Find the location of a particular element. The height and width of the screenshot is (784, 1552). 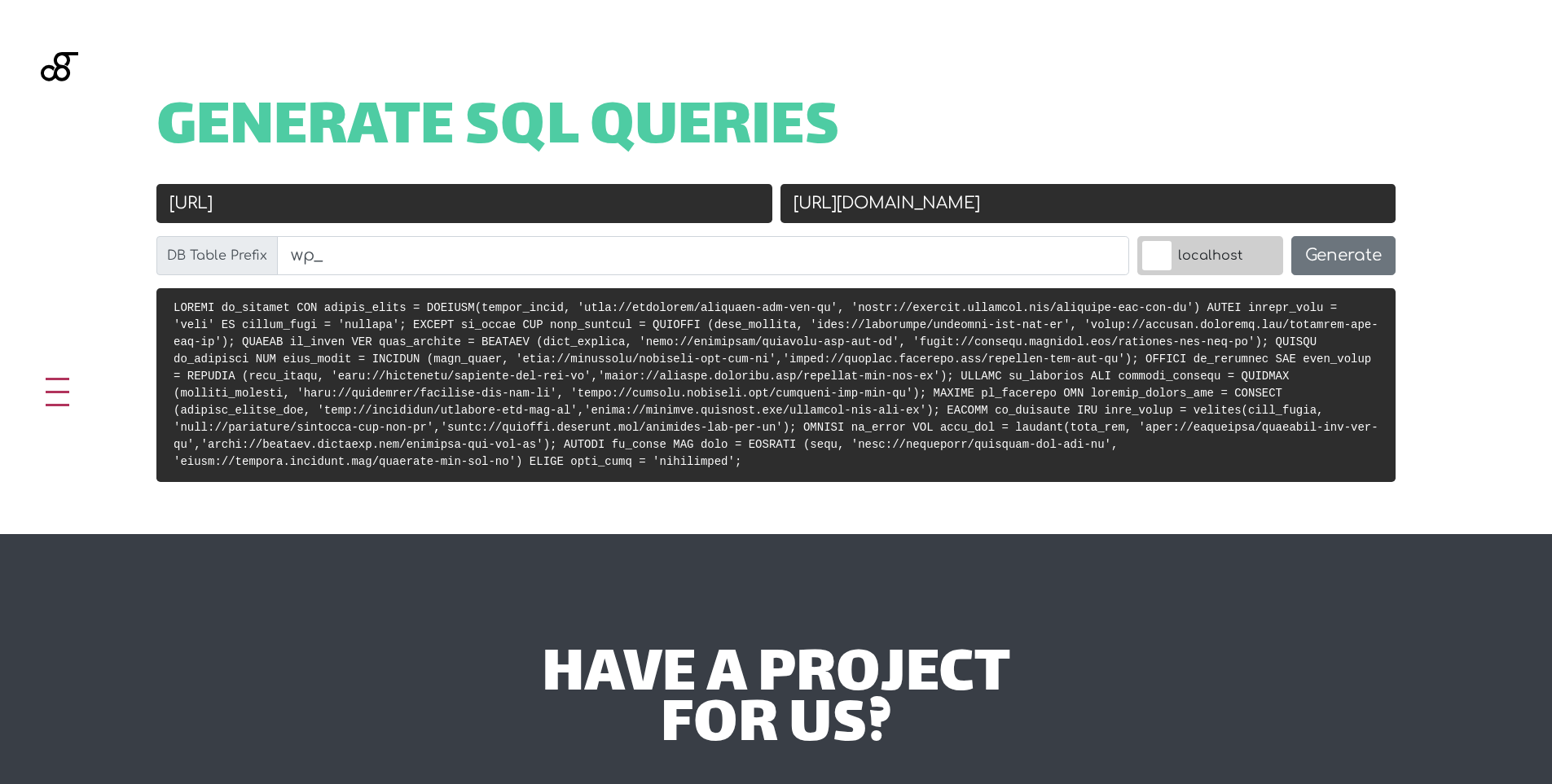

img: Blackgate is located at coordinates (60, 113).